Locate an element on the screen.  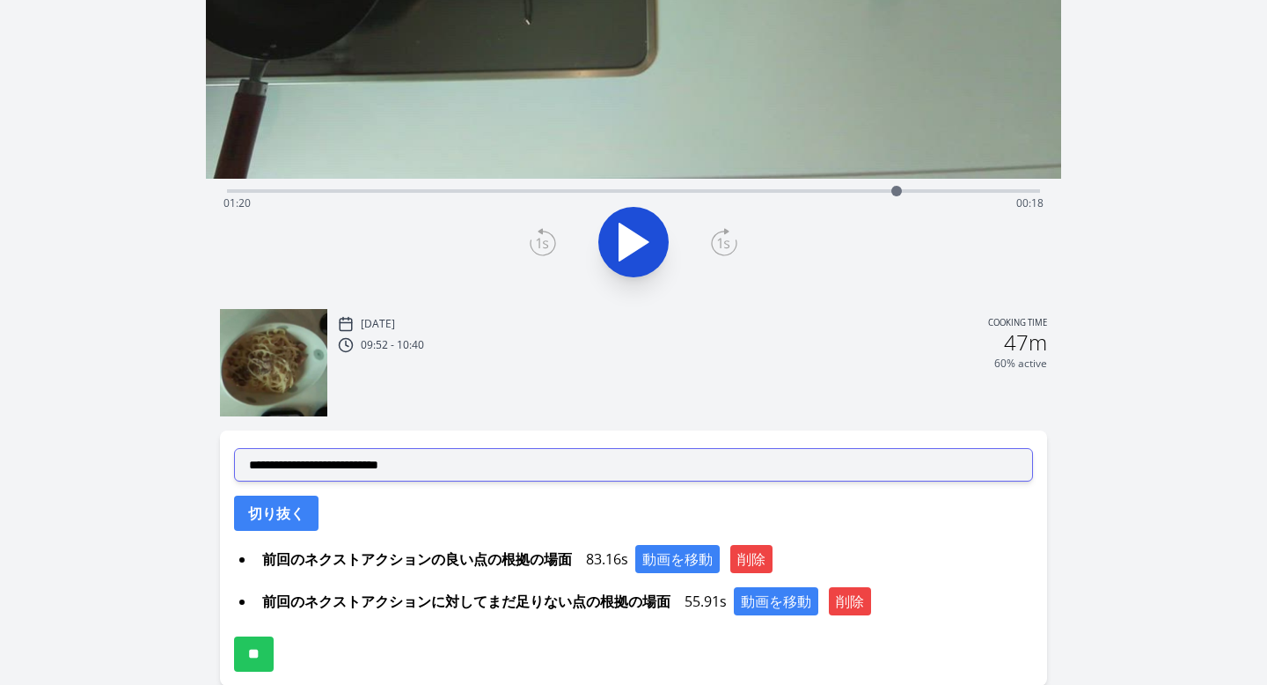
img: 250924005328_thumb.jpeg is located at coordinates (274, 362).